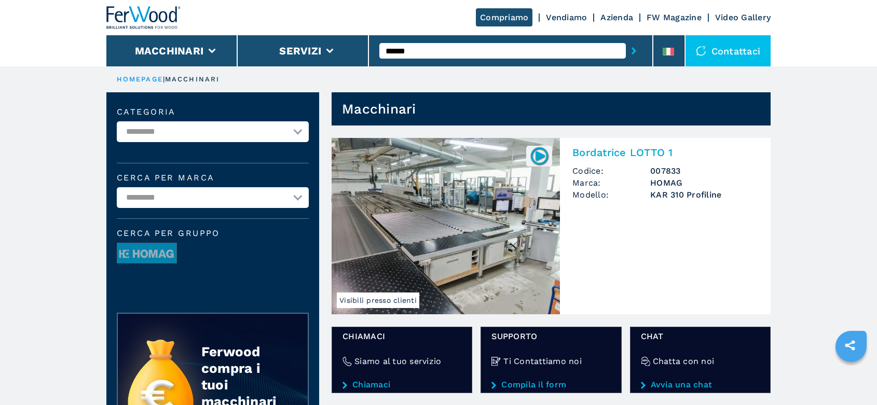  I want to click on a: Video Gallery, so click(742, 17).